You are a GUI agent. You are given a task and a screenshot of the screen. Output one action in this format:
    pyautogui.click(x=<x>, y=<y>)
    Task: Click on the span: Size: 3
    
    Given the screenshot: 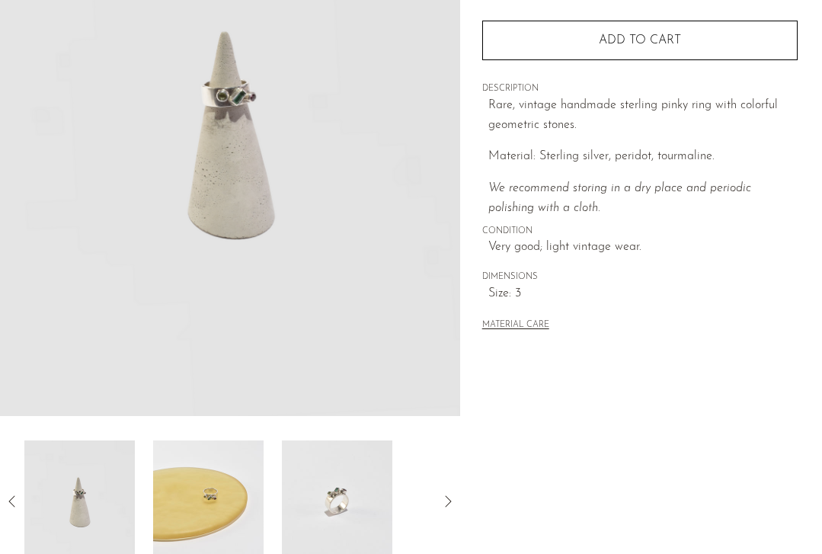 What is the action you would take?
    pyautogui.click(x=643, y=294)
    